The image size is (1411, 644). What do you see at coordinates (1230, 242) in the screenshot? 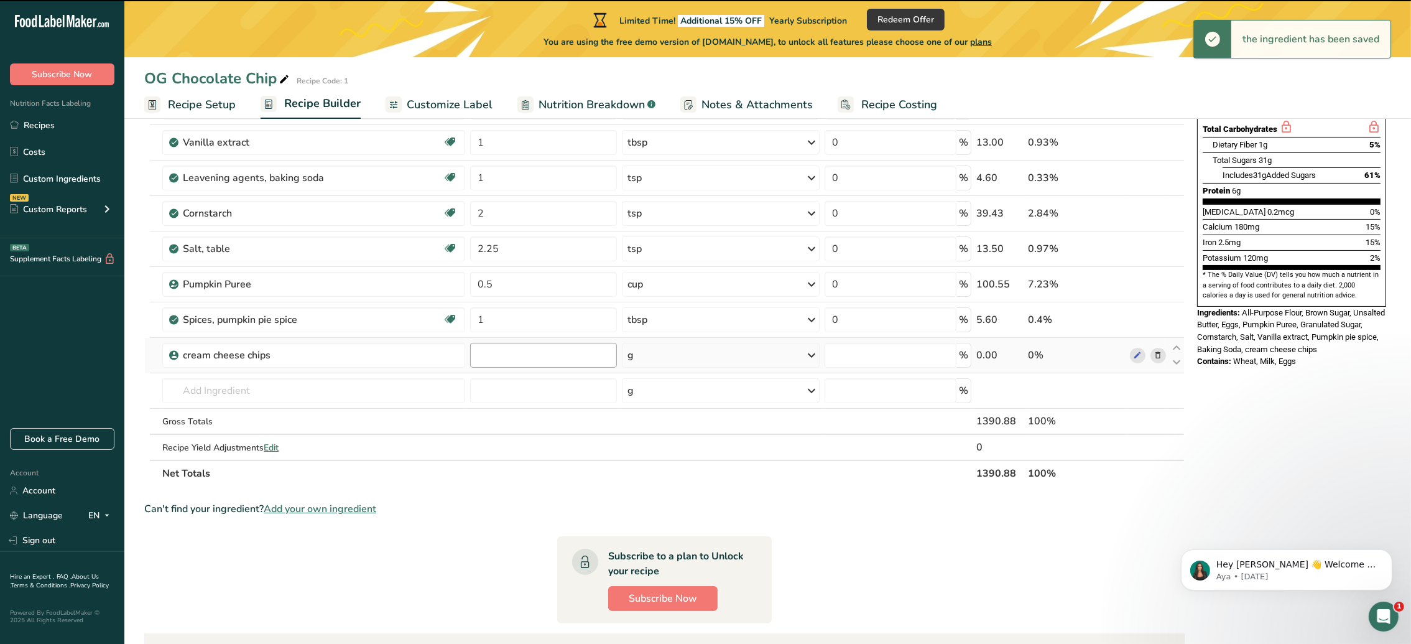
I see `span: 2.5mg` at bounding box center [1230, 242].